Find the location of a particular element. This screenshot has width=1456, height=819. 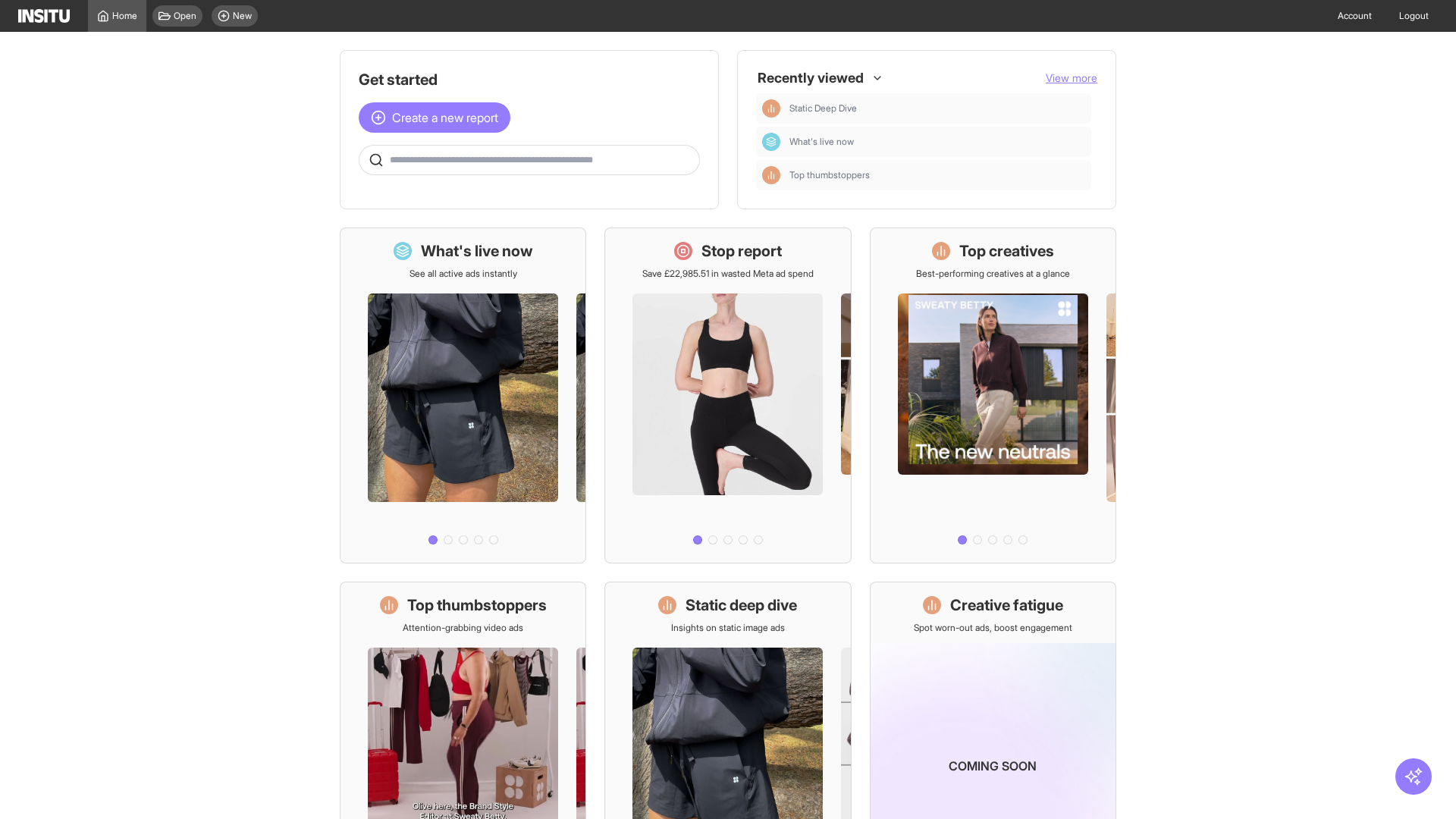

a: What's live nowSee all active ads instantly is located at coordinates (462, 396).